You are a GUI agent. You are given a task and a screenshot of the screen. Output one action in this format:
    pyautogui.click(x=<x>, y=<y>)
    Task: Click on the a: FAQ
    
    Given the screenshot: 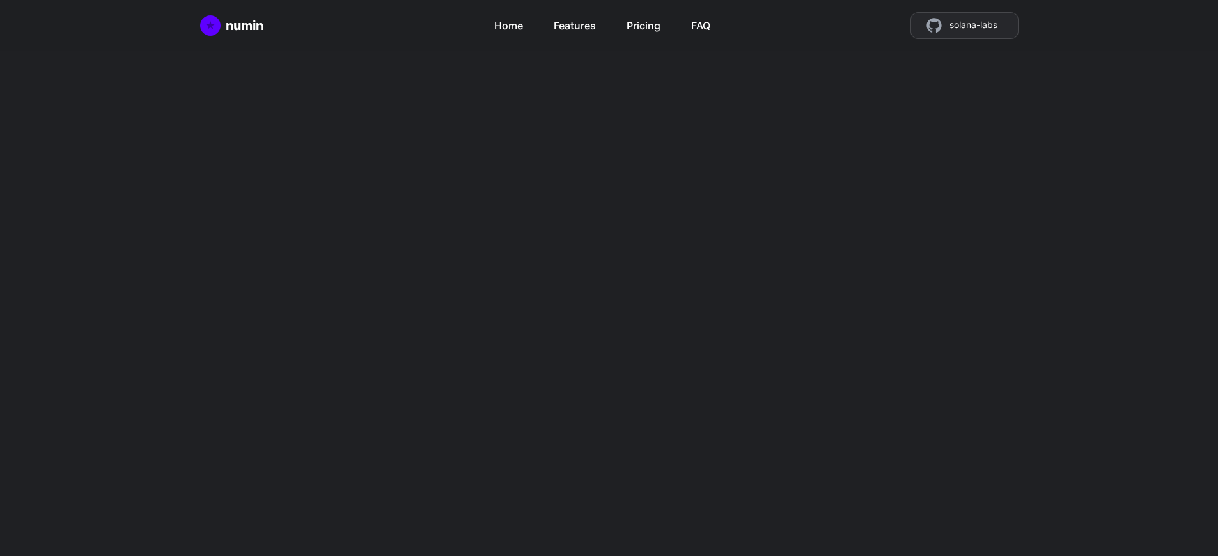 What is the action you would take?
    pyautogui.click(x=701, y=23)
    